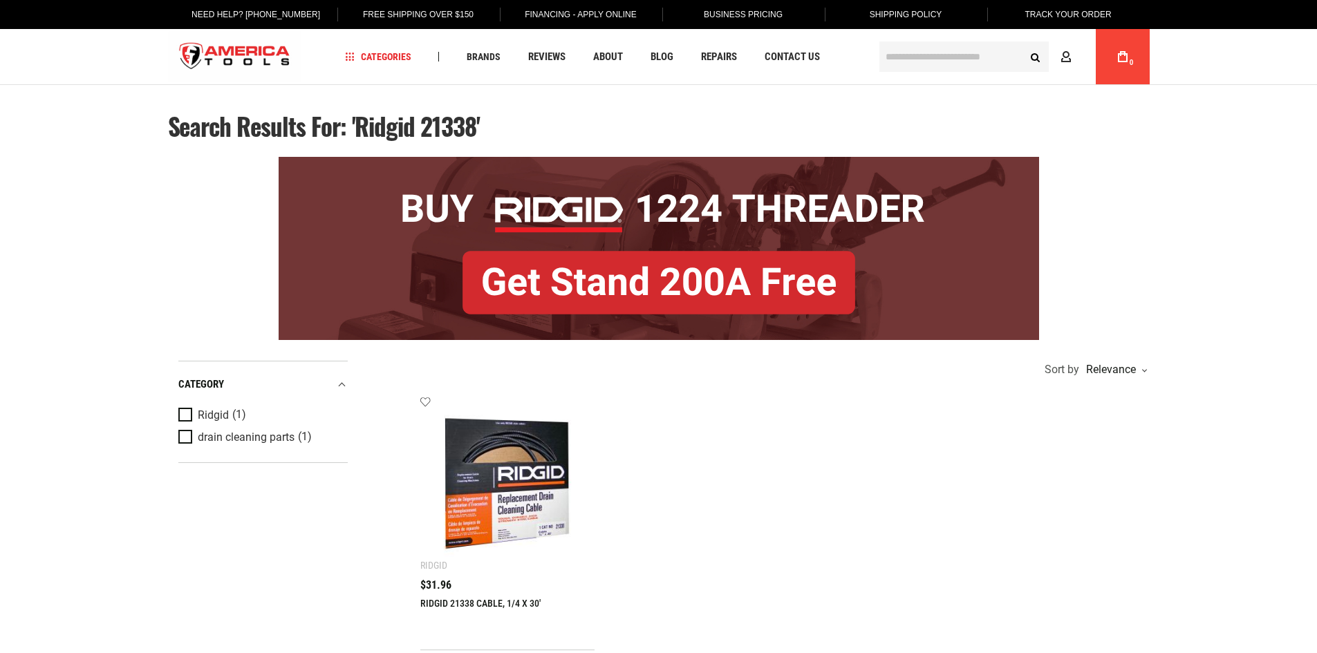 Image resolution: width=1317 pixels, height=653 pixels. What do you see at coordinates (507, 483) in the screenshot?
I see `img: RIDGID 21338 CABLE, 1/4 X 30'` at bounding box center [507, 483].